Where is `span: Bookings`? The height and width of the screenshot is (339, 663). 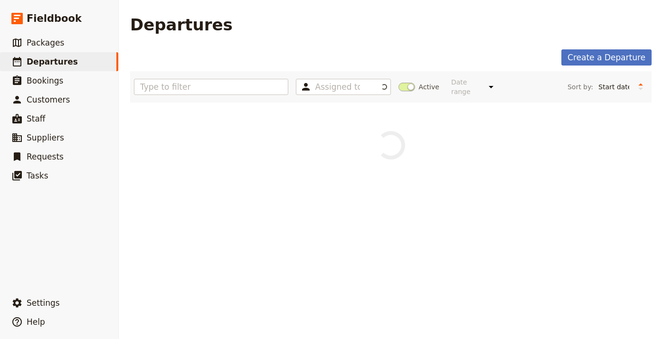
span: Bookings is located at coordinates (45, 81).